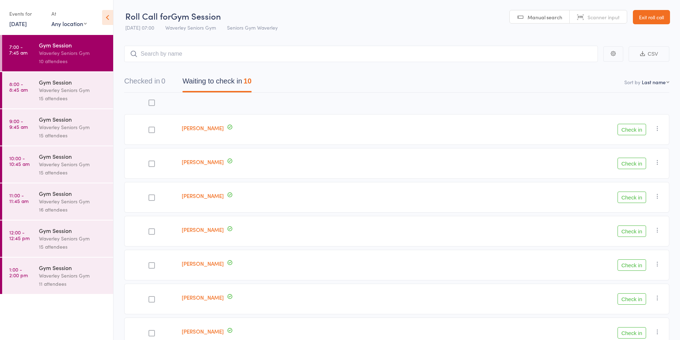 This screenshot has width=680, height=340. Describe the element at coordinates (191, 27) in the screenshot. I see `span: Waverley Seniors Gym` at that location.